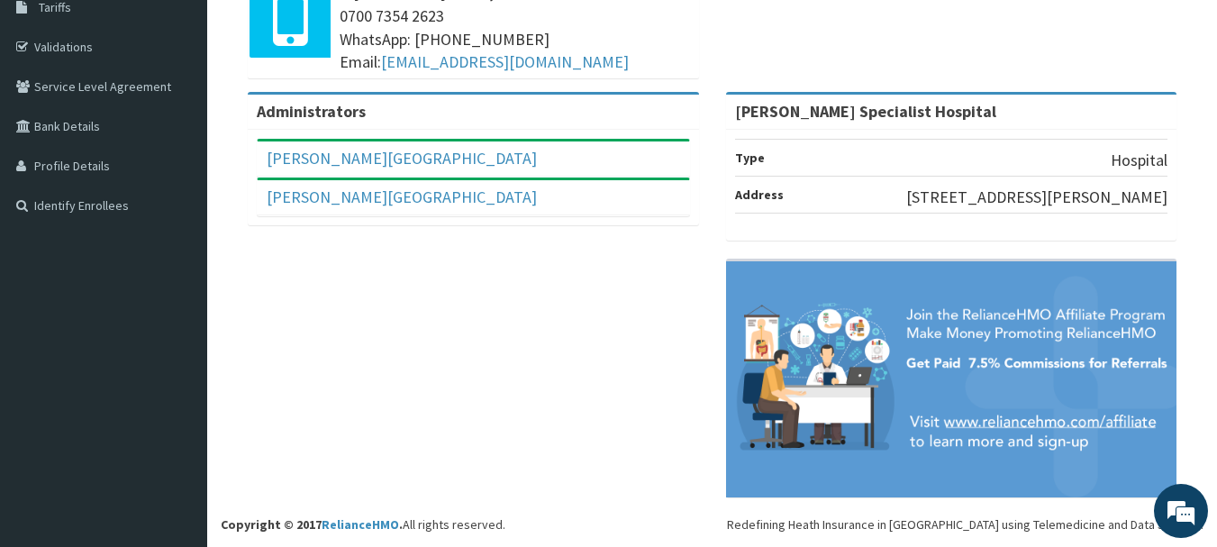 Image resolution: width=1217 pixels, height=547 pixels. What do you see at coordinates (750, 158) in the screenshot?
I see `b: Type` at bounding box center [750, 158].